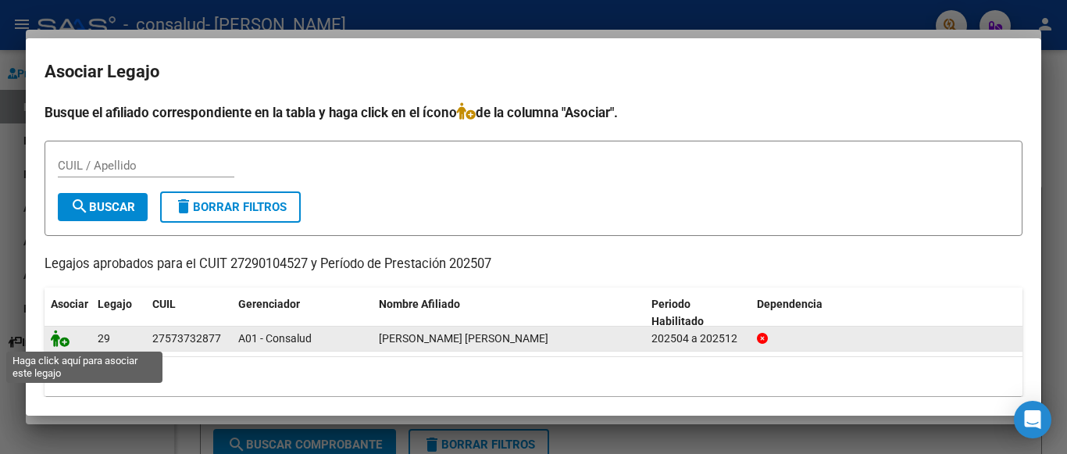  What do you see at coordinates (790, 304) in the screenshot?
I see `span: Dependencia` at bounding box center [790, 304].